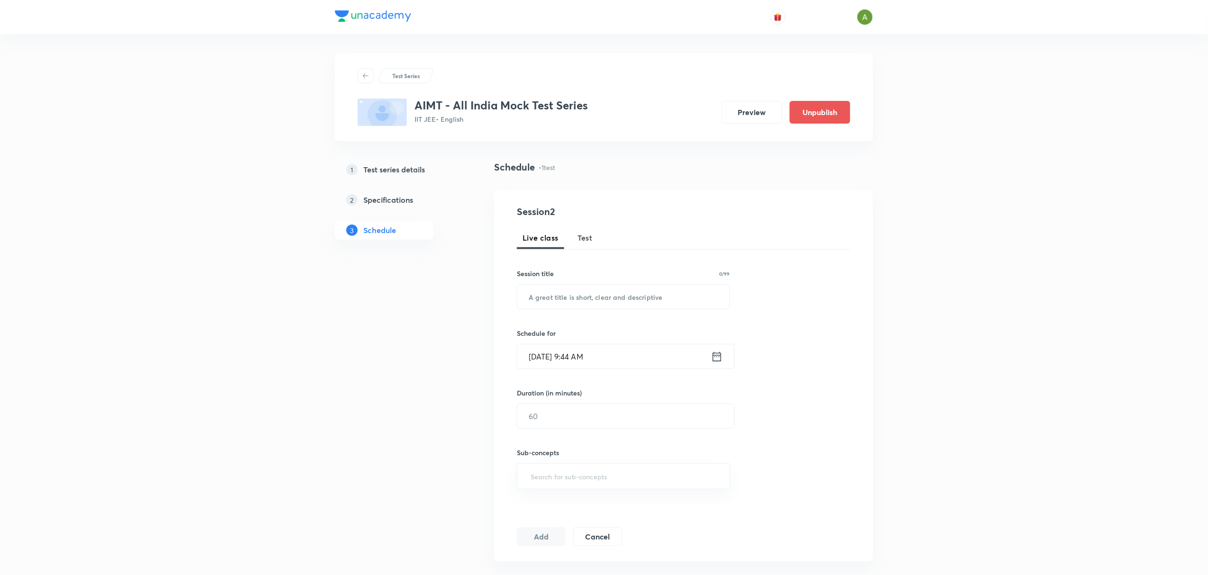  What do you see at coordinates (624, 453) in the screenshot?
I see `h6: Sub-concepts` at bounding box center [624, 453].